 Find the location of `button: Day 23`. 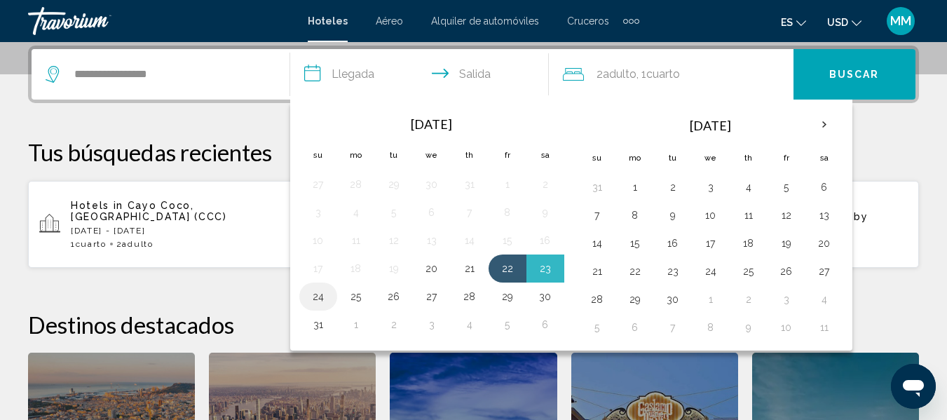

button: Day 23 is located at coordinates (673, 271).